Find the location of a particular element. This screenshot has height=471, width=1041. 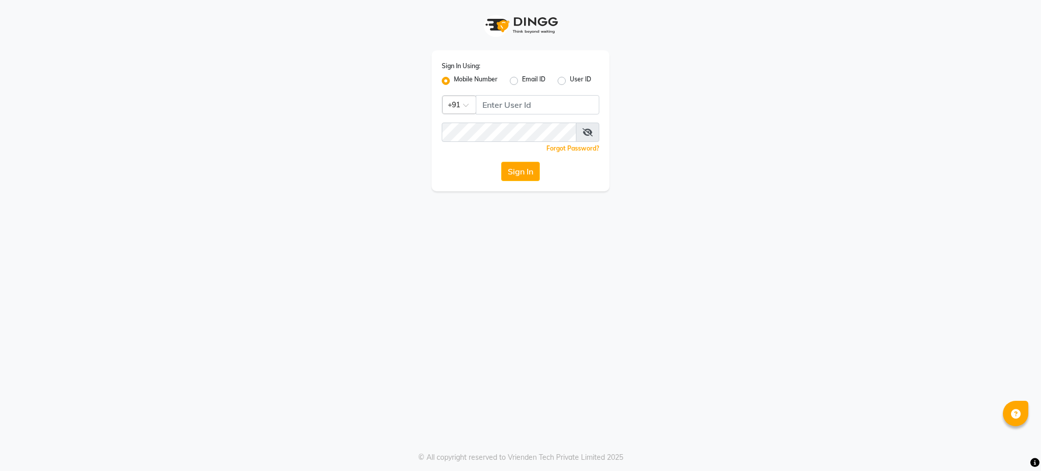

label: Sign In Using: is located at coordinates (461, 66).